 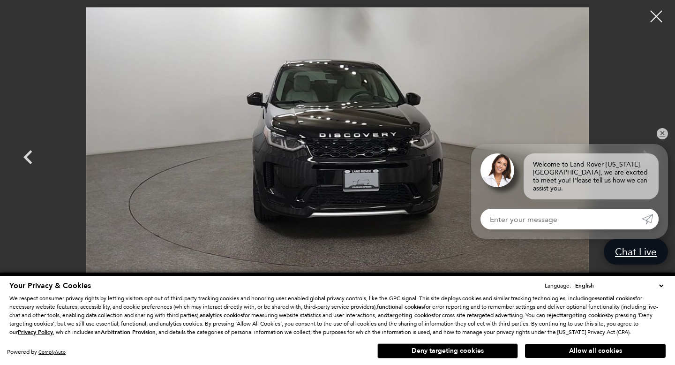 What do you see at coordinates (36, 352) in the screenshot?
I see `div: Powered by` at bounding box center [36, 352].